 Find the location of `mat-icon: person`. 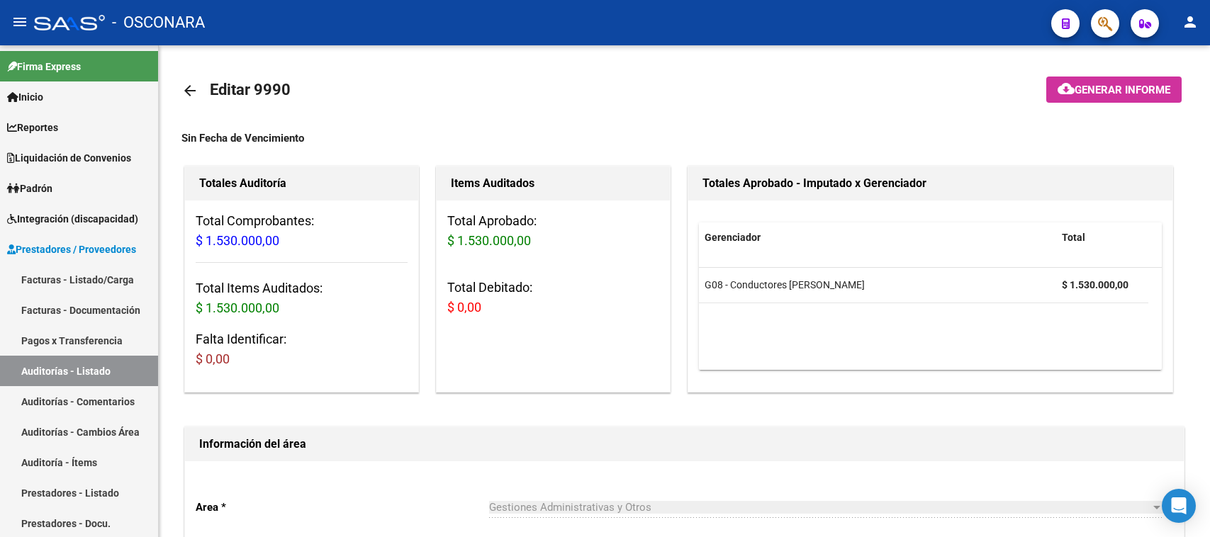

mat-icon: person is located at coordinates (1190, 22).